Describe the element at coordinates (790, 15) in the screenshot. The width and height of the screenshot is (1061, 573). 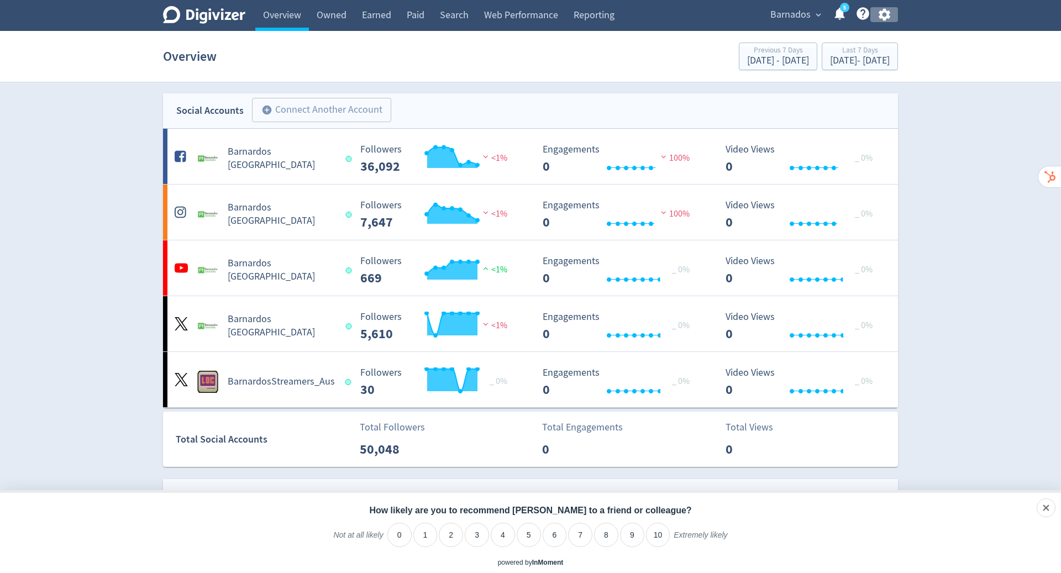
I see `span: Barnados` at that location.